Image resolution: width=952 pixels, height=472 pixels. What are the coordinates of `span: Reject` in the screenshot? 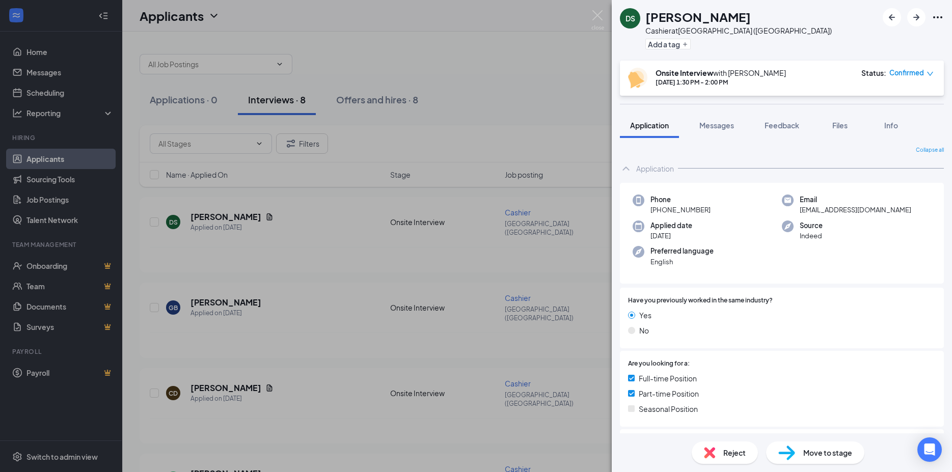 It's located at (735, 453).